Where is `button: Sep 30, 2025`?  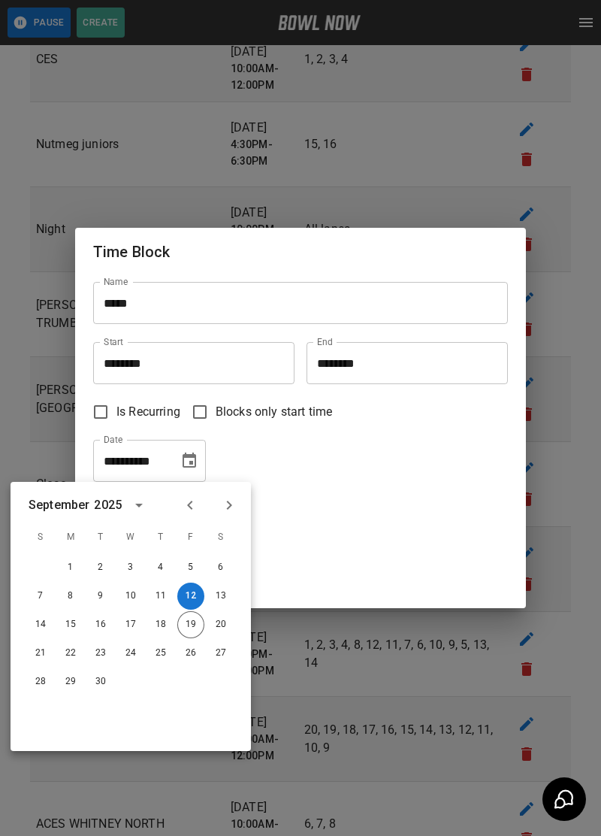 button: Sep 30, 2025 is located at coordinates (101, 682).